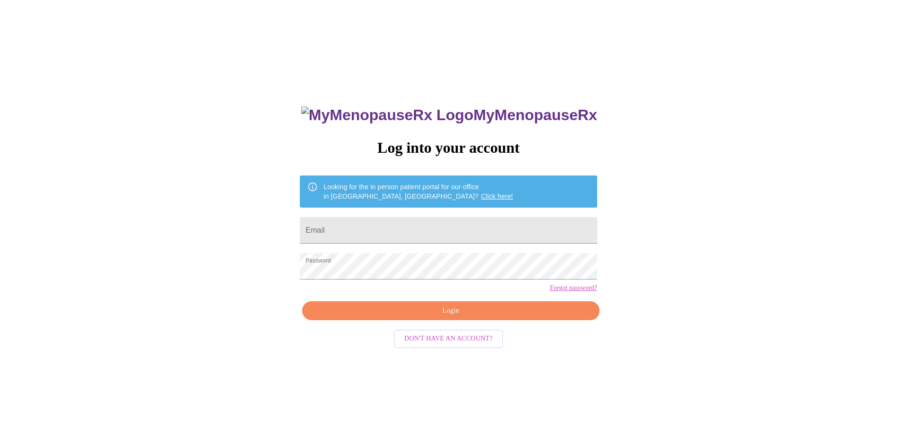  I want to click on a: Click here!, so click(497, 196).